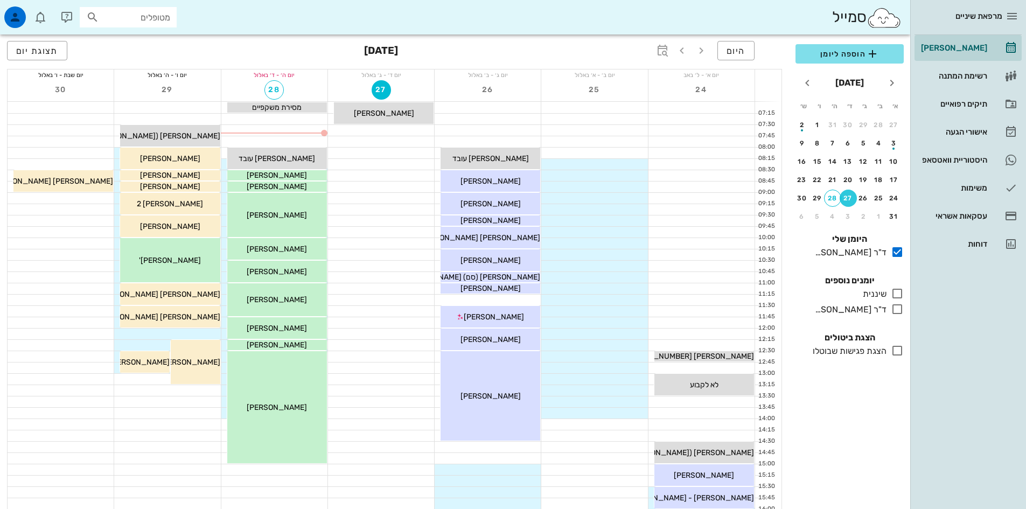  What do you see at coordinates (766, 113) in the screenshot?
I see `div: 07:15` at bounding box center [766, 113].